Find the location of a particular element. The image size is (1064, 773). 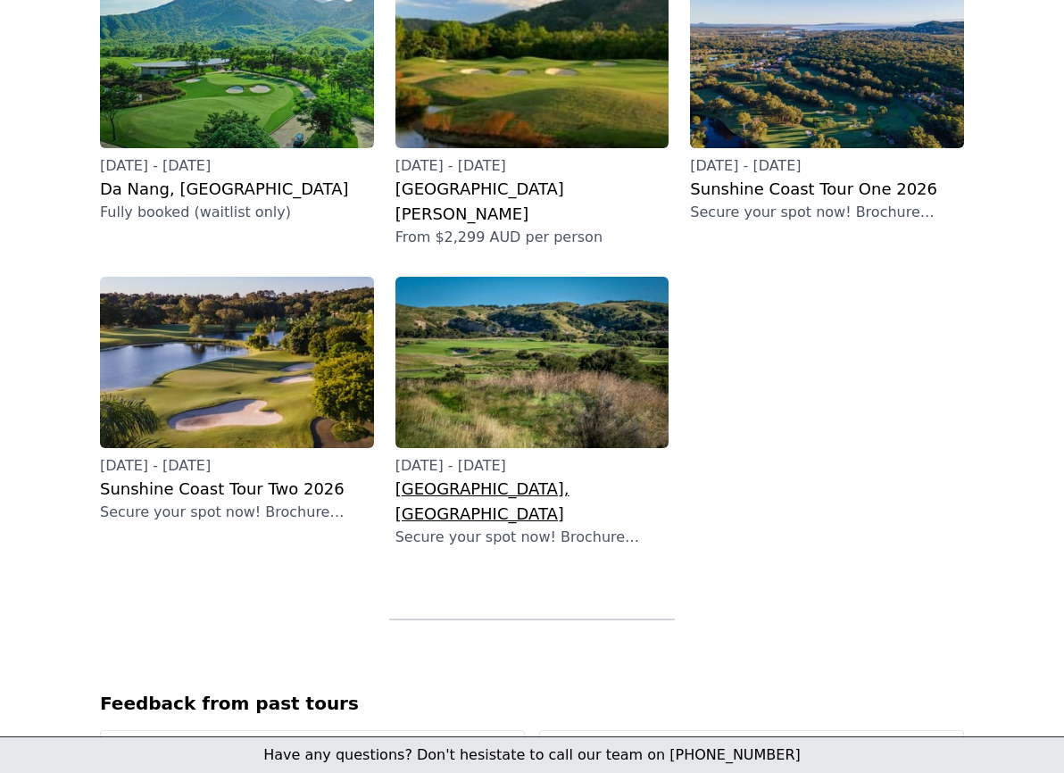

h2: Sunshine Coast Tour One 2026 is located at coordinates (827, 189).